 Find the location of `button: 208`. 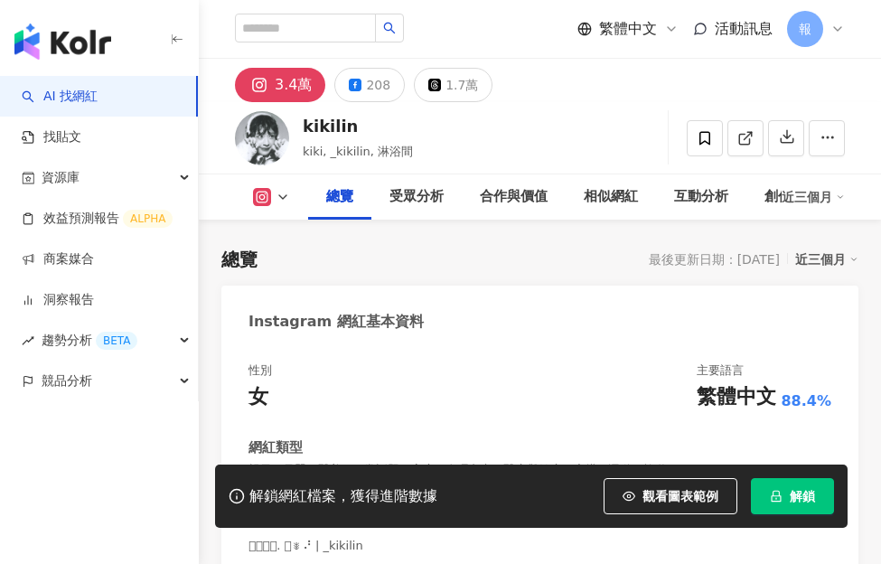

button: 208 is located at coordinates (369, 85).